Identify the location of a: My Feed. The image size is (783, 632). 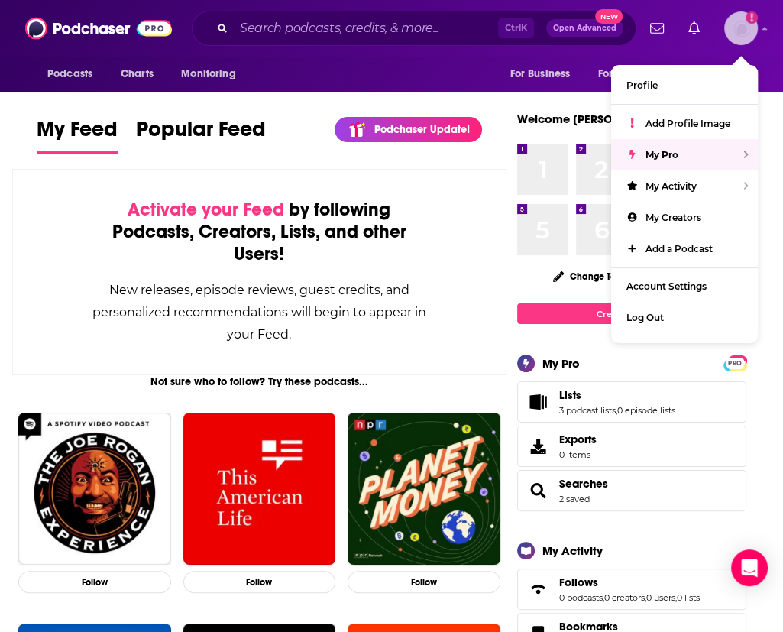
(77, 135).